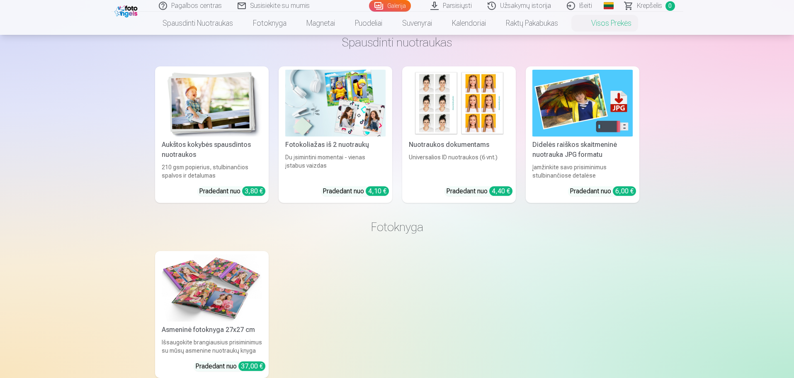 The image size is (794, 378). I want to click on div: Įamžinkite savo prisiminimus stulbinančiose detalėse, so click(582, 171).